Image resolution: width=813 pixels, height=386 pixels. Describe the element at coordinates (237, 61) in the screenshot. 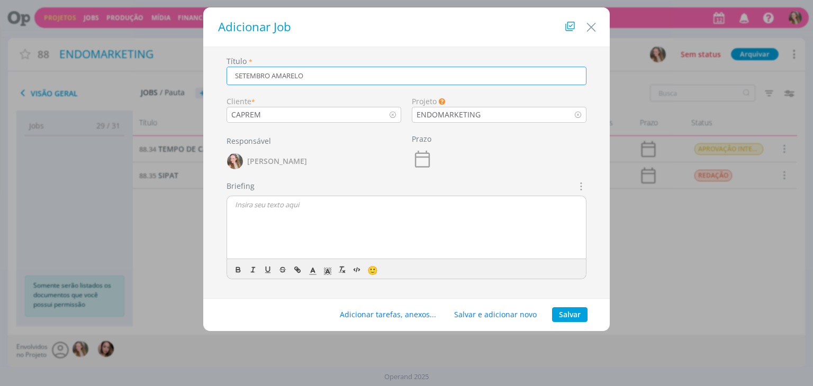

I see `label: Título` at that location.